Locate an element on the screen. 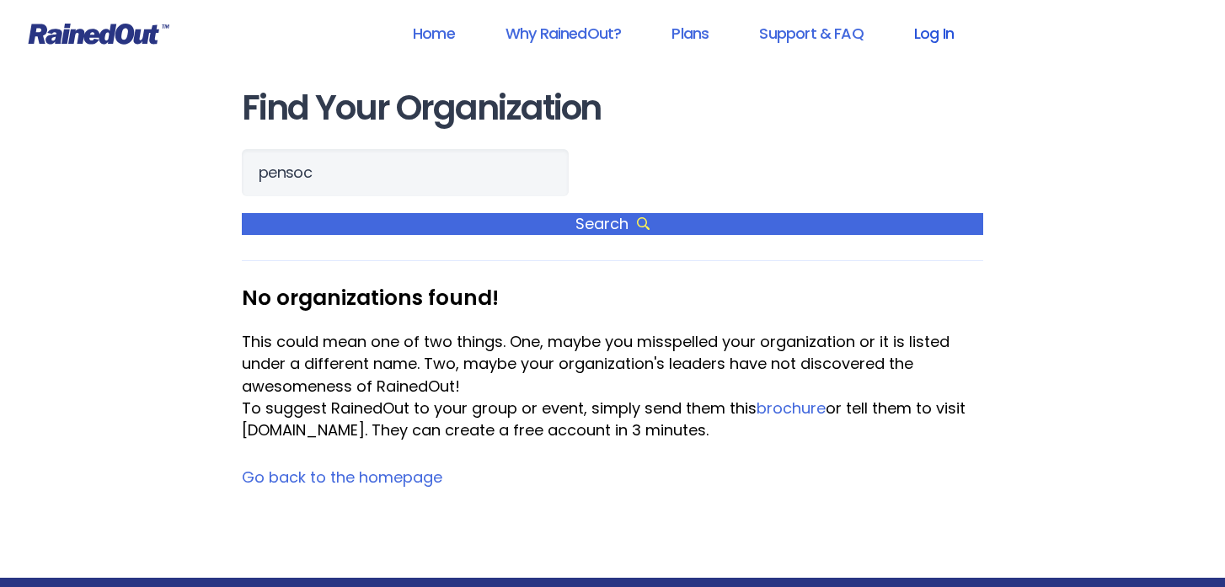 The image size is (1225, 587). a: Plans is located at coordinates (690, 33).